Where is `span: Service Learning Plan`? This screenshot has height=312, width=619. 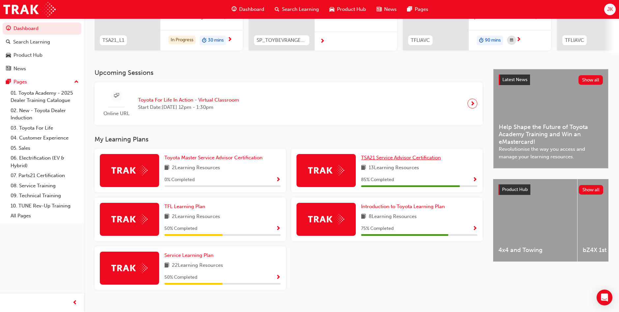 span: Service Learning Plan is located at coordinates (189, 255).